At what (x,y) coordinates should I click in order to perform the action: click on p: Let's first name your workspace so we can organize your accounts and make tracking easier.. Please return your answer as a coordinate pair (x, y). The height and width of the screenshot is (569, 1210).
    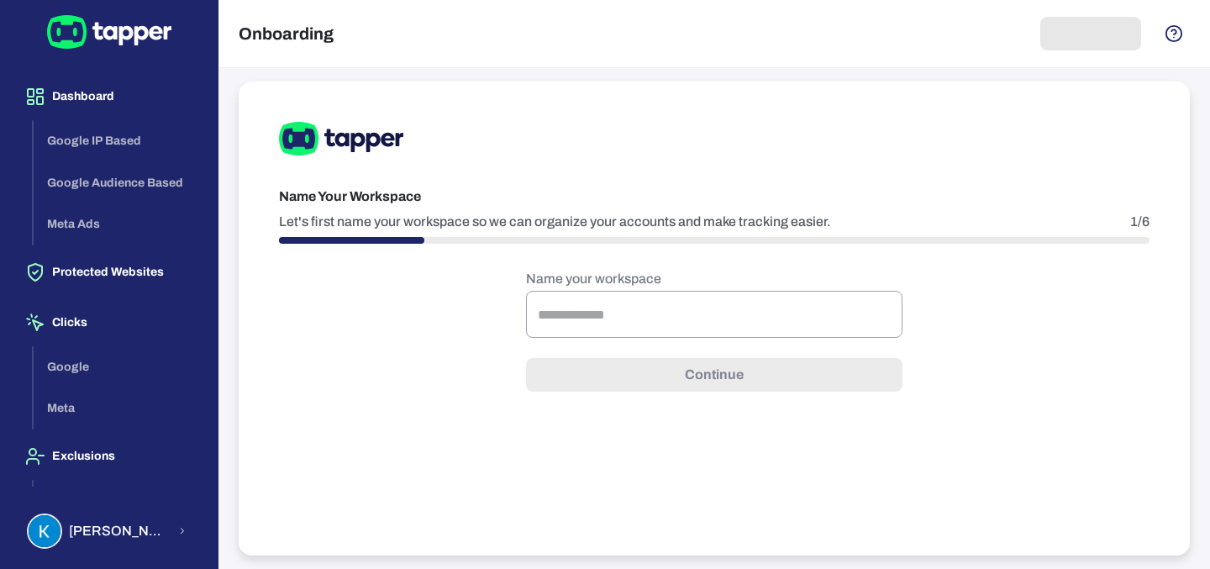
    Looking at the image, I should click on (555, 222).